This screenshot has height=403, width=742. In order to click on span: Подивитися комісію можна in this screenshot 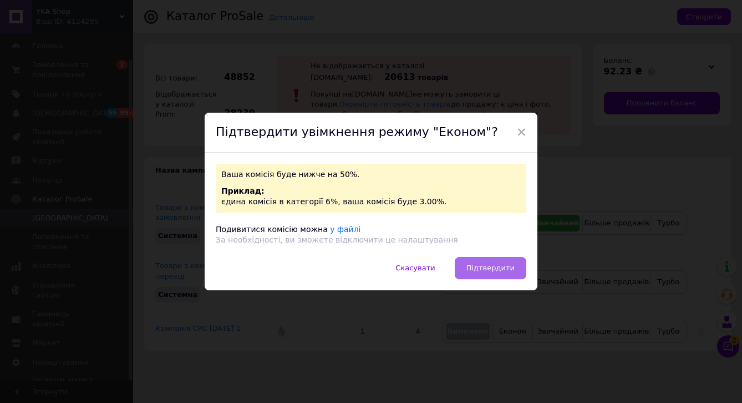, I will do `click(272, 229)`.